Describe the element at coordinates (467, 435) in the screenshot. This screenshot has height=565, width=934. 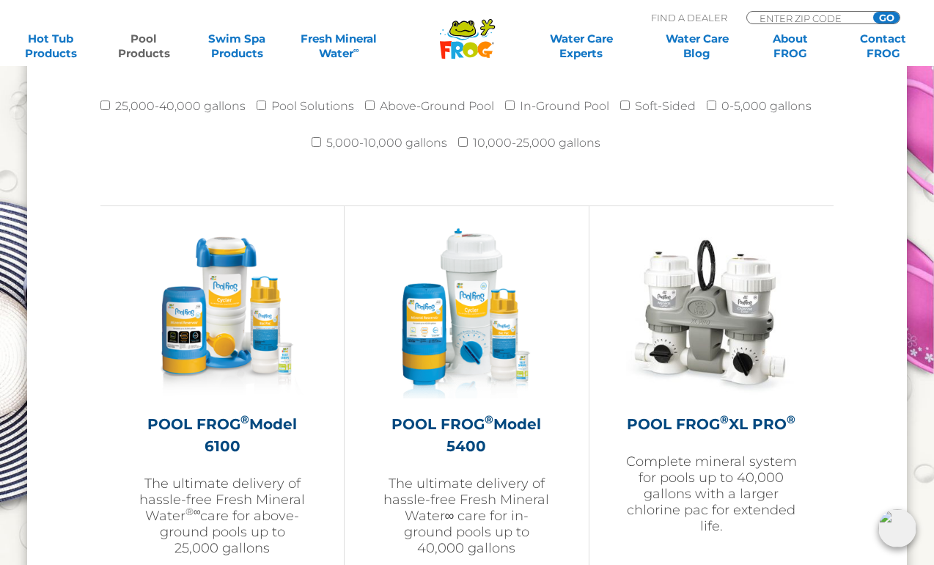
I see `h2: POOL FROG Model 5400` at that location.